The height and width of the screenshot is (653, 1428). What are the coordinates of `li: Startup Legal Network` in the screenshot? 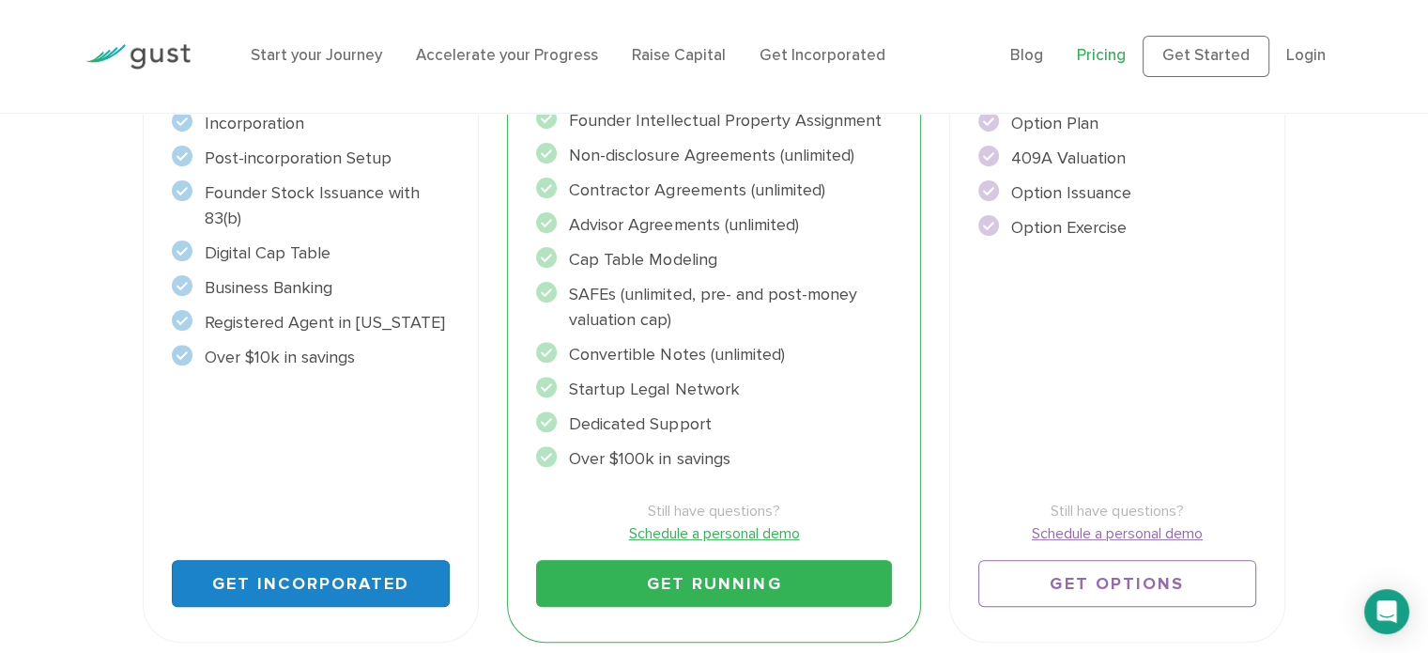 It's located at (714, 389).